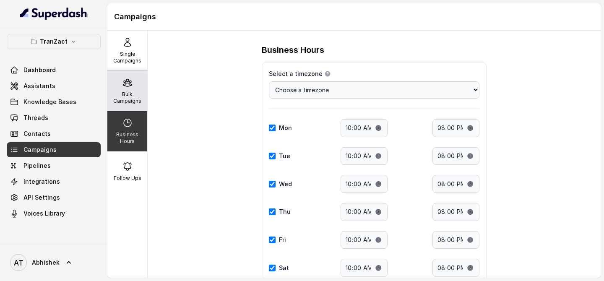  I want to click on span: Knowledge Bases, so click(50, 102).